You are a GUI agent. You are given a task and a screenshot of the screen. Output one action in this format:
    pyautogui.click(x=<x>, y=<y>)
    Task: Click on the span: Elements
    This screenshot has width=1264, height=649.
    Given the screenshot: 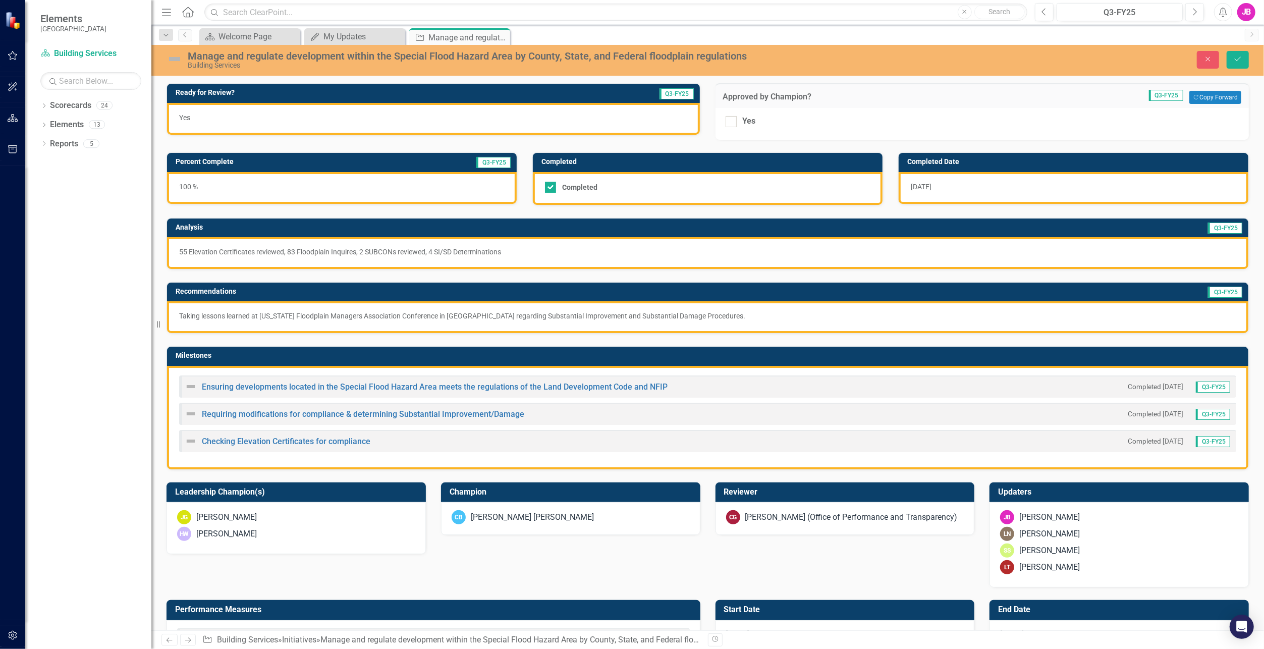 What is the action you would take?
    pyautogui.click(x=73, y=19)
    